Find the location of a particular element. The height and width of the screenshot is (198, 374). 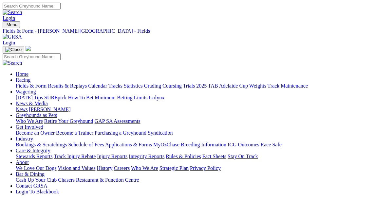

a: Rules & Policies is located at coordinates (183, 157).